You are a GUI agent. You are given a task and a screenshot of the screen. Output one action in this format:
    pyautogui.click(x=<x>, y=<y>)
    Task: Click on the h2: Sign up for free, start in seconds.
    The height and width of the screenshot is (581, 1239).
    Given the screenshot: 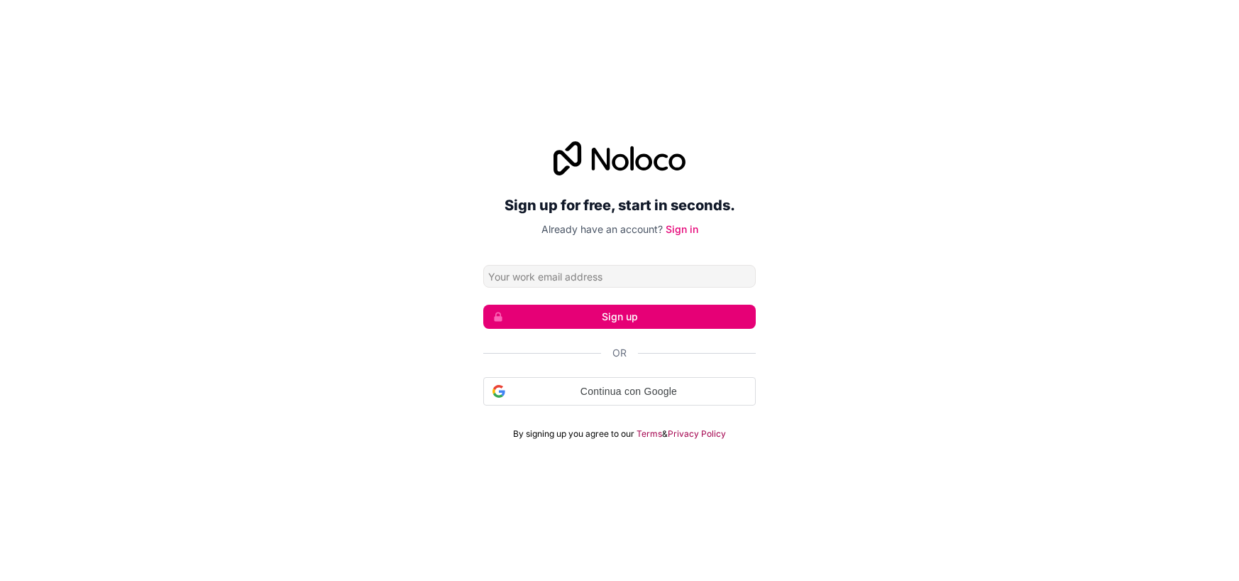 What is the action you would take?
    pyautogui.click(x=620, y=205)
    